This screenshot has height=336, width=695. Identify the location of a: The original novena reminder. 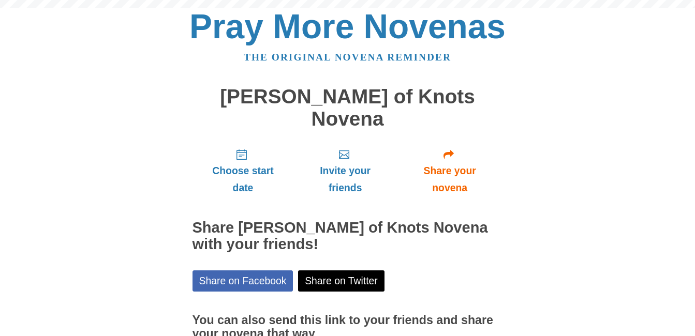
(347, 57).